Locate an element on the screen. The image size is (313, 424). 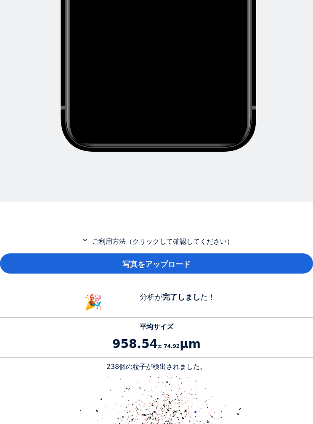
font: 写真をアップロード is located at coordinates (156, 264).